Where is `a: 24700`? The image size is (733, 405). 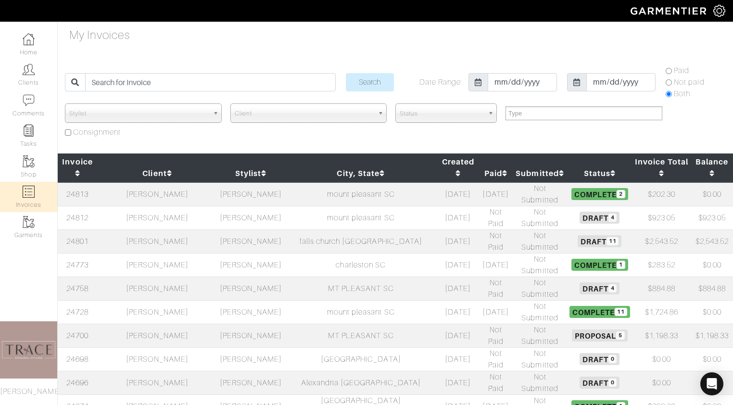
a: 24700 is located at coordinates (77, 336).